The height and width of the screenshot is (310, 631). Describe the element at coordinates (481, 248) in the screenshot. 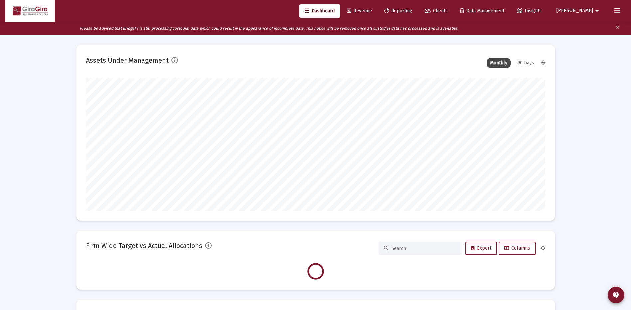

I see `span: Export` at that location.